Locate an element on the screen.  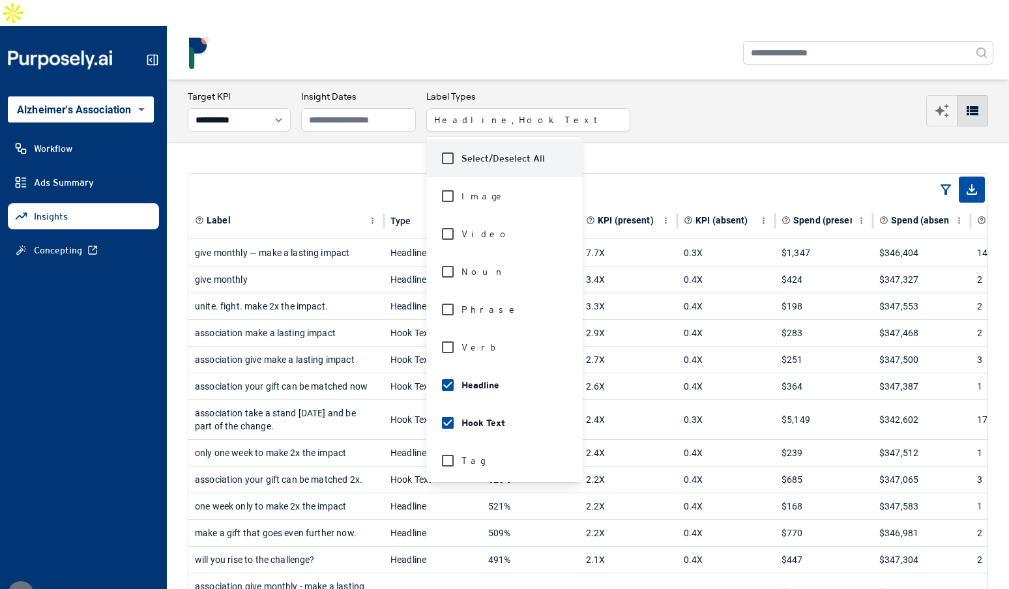
div: $347,327 is located at coordinates (922, 280).